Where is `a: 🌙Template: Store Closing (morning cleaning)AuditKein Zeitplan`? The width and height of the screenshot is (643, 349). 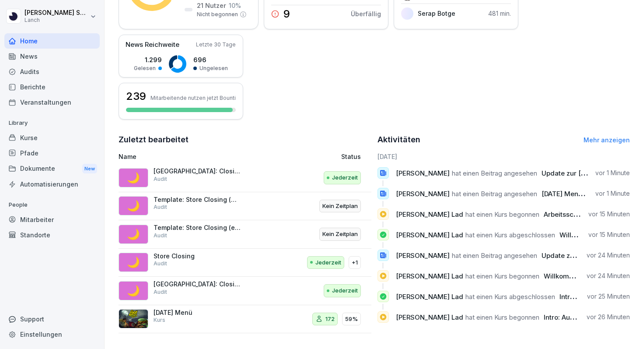
a: 🌙Template: Store Closing (morning cleaning)AuditKein Zeitplan is located at coordinates (245, 206).